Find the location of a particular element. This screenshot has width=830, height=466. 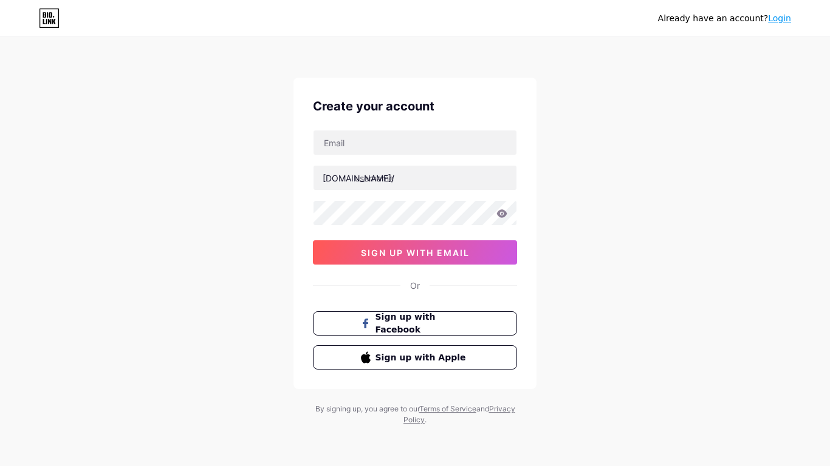

input: Email is located at coordinates (415, 143).